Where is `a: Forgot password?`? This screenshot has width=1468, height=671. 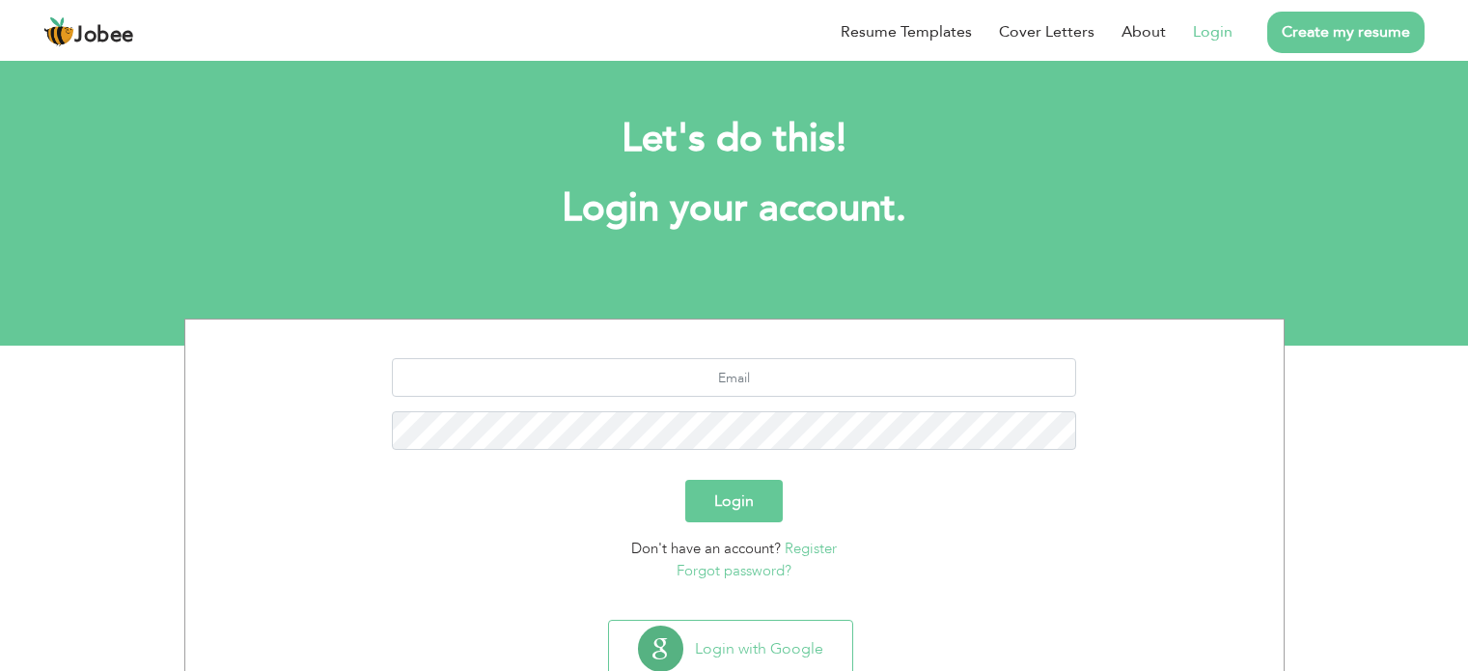
a: Forgot password? is located at coordinates (733, 570).